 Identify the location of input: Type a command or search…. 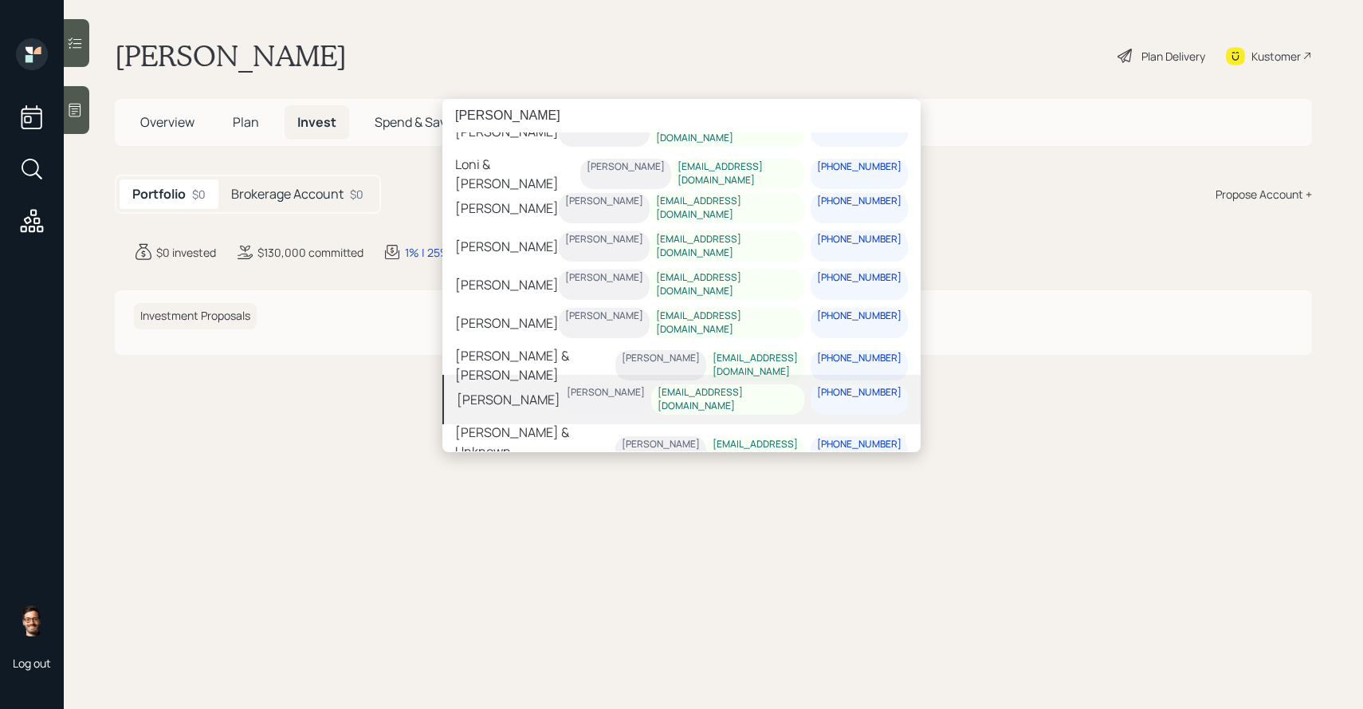
(682, 116).